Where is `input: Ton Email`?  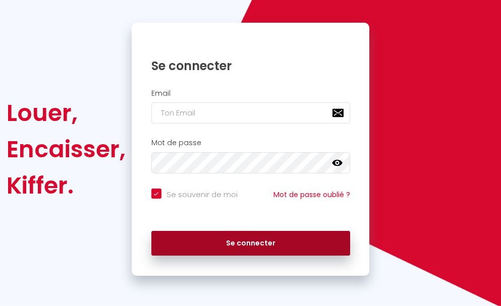
input: Ton Email is located at coordinates (251, 113).